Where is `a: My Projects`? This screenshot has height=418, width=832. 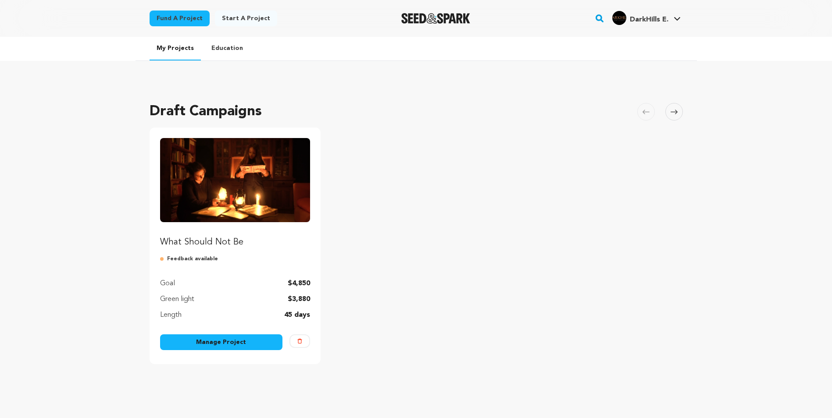
a: My Projects is located at coordinates (175, 49).